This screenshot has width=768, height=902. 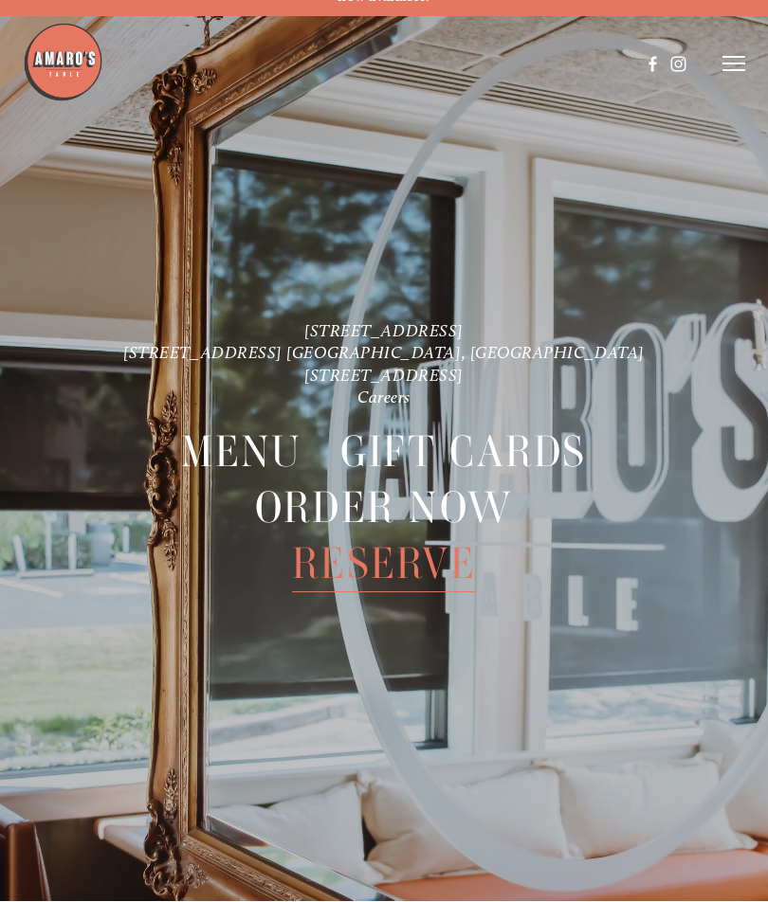 What do you see at coordinates (463, 453) in the screenshot?
I see `span: Gift Cards` at bounding box center [463, 453].